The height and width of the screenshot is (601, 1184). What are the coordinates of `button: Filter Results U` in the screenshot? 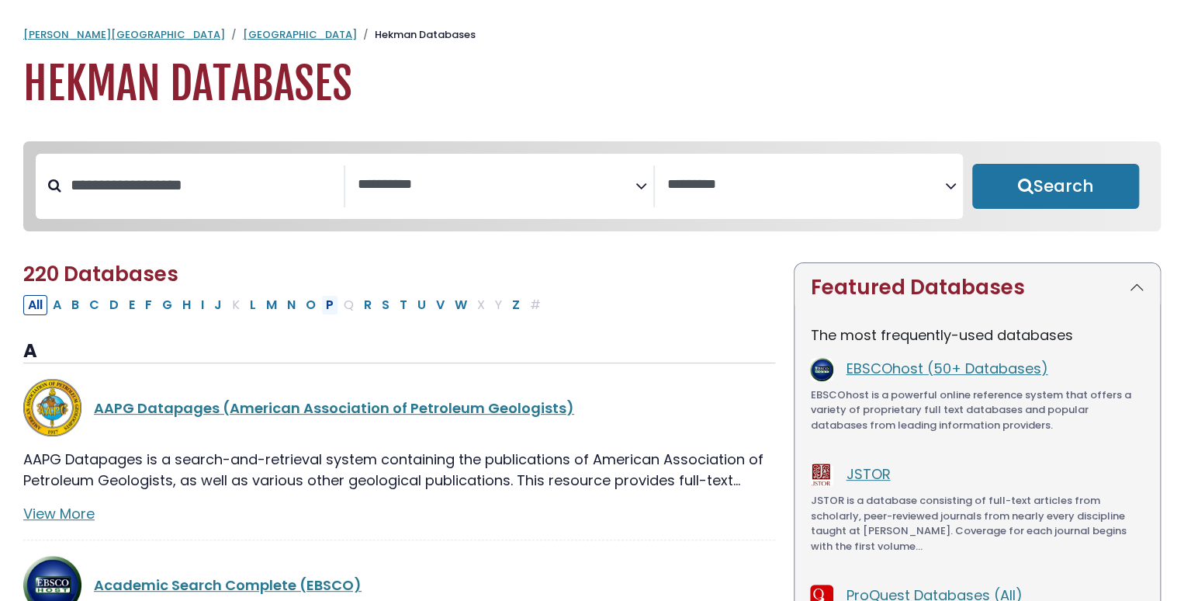 It's located at (421, 305).